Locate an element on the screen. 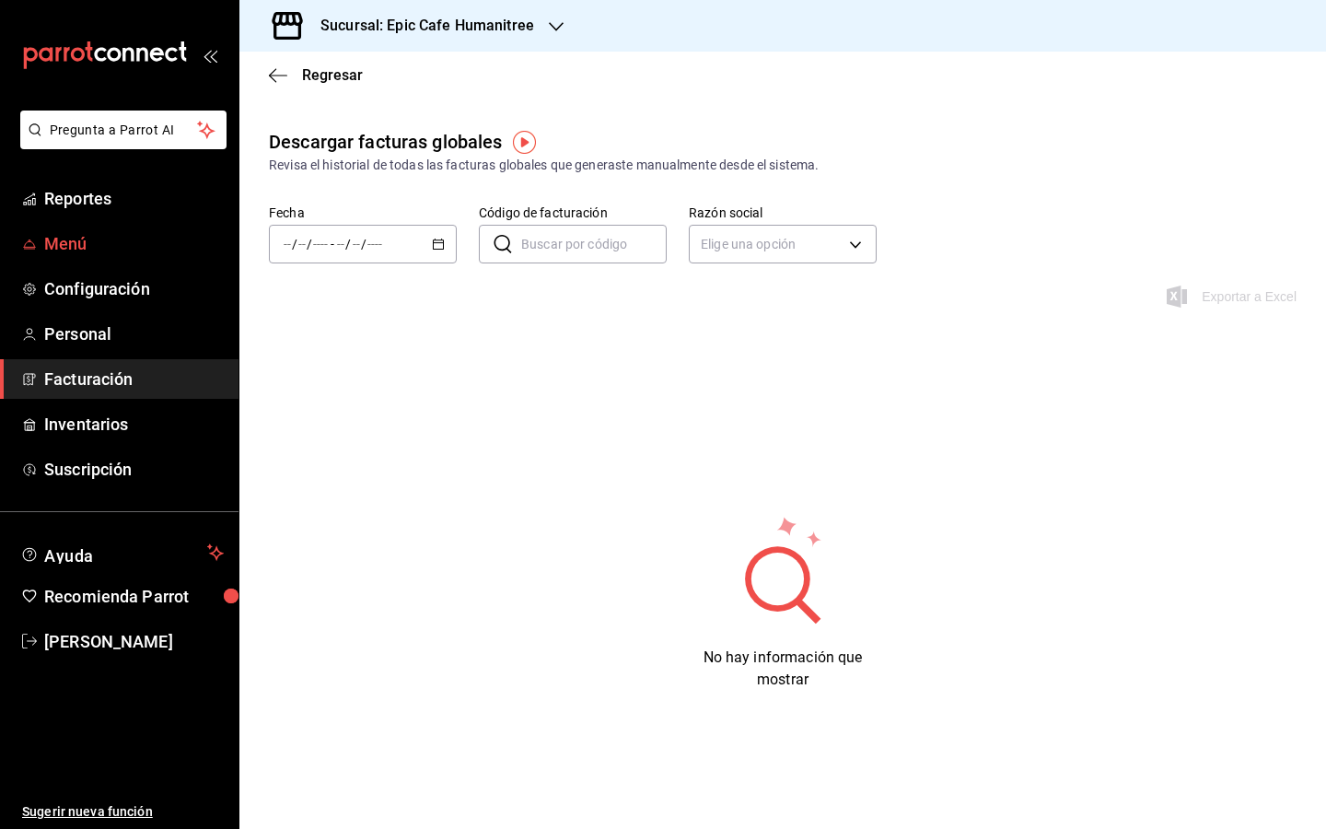  span: Regresar is located at coordinates (332, 75).